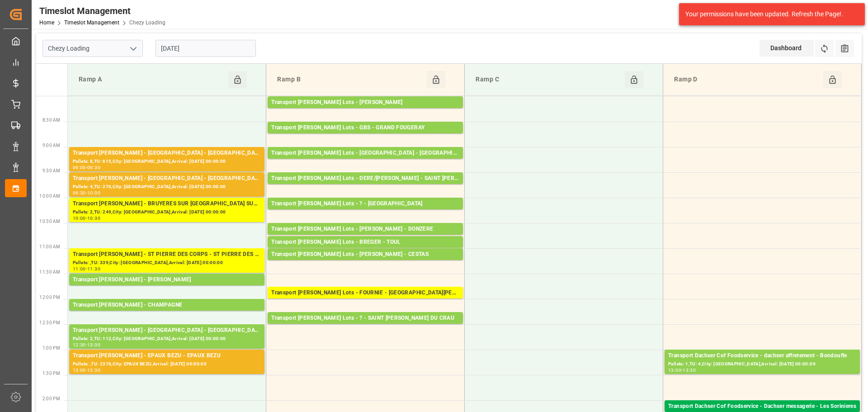  Describe the element at coordinates (50, 246) in the screenshot. I see `span: 11:00 AM` at that location.